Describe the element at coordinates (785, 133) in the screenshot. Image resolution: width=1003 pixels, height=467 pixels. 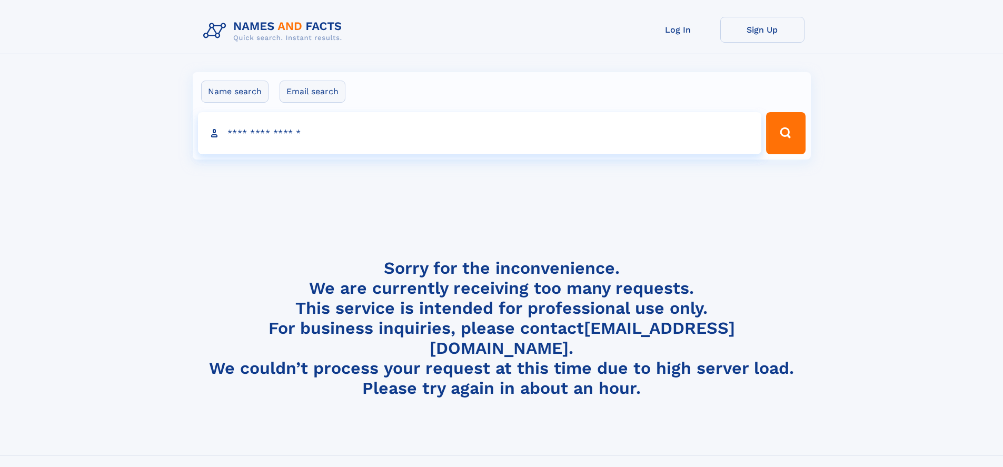
I see `button: Search Button` at that location.